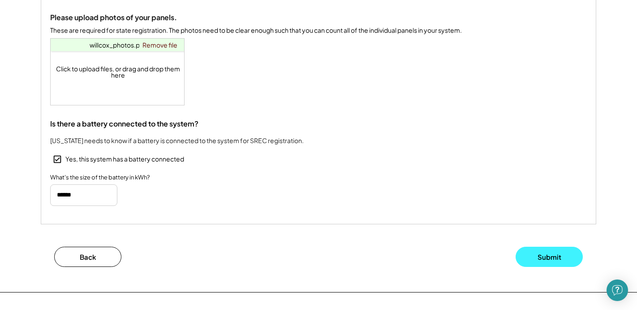 Image resolution: width=637 pixels, height=310 pixels. I want to click on div: What's the size of the battery in kWh?, so click(100, 178).